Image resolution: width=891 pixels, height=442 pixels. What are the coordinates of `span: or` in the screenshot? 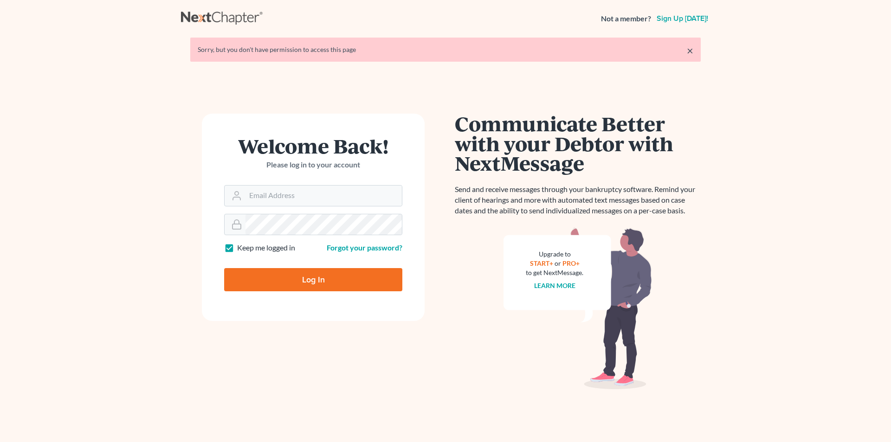 It's located at (558, 263).